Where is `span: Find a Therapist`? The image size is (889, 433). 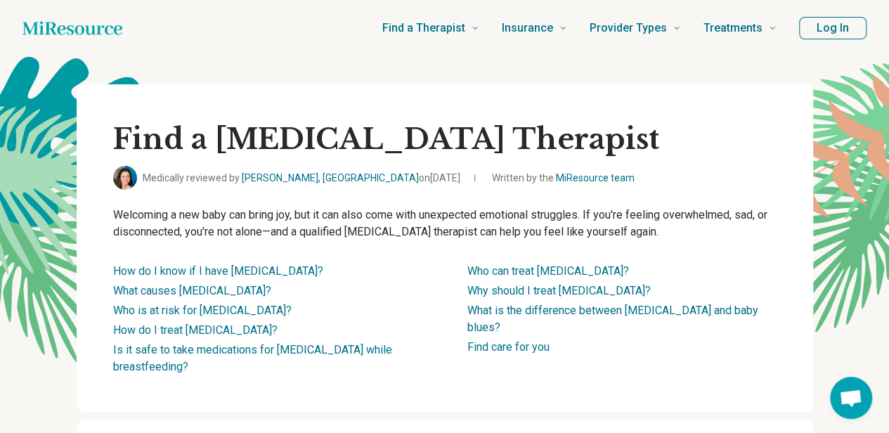
span: Find a Therapist is located at coordinates (424, 28).